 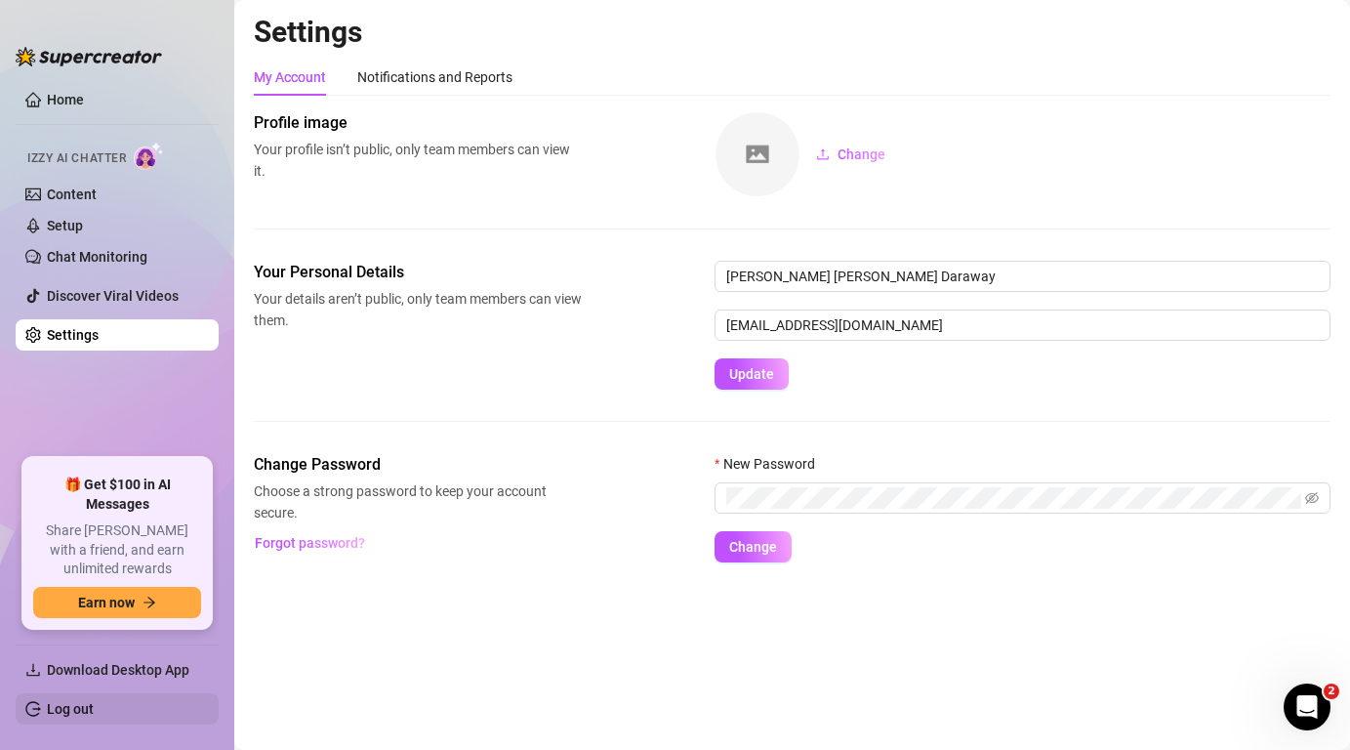 What do you see at coordinates (106, 602) in the screenshot?
I see `span: Earn now` at bounding box center [106, 602].